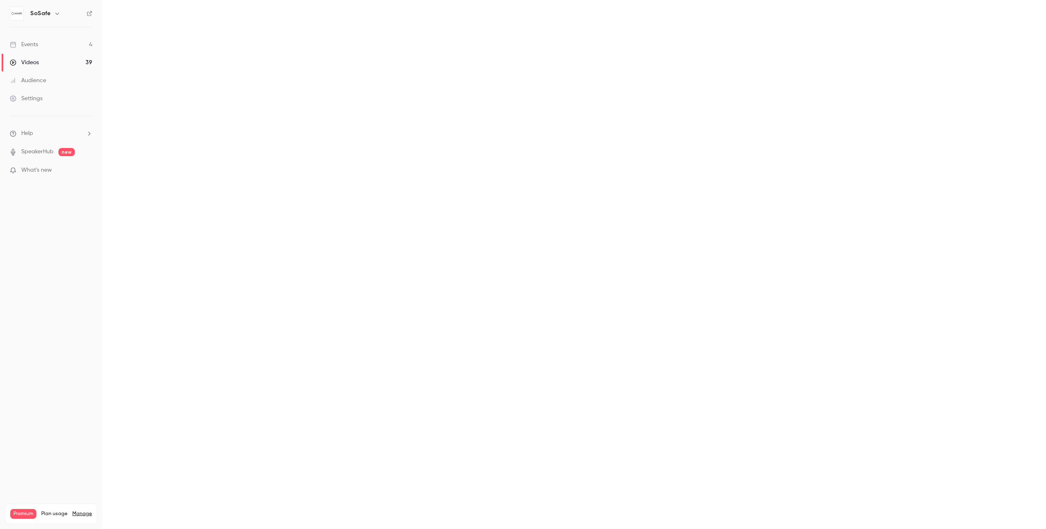 The image size is (1046, 529). What do you see at coordinates (40, 13) in the screenshot?
I see `h6: SoSafe` at bounding box center [40, 13].